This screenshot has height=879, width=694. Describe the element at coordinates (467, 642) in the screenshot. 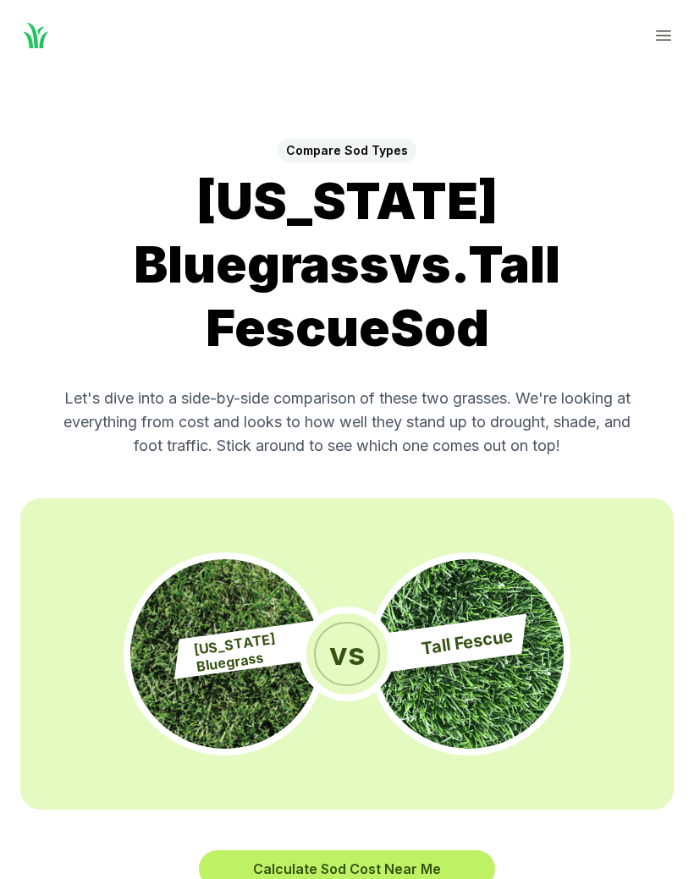

I see `span: Tall Fescue` at that location.